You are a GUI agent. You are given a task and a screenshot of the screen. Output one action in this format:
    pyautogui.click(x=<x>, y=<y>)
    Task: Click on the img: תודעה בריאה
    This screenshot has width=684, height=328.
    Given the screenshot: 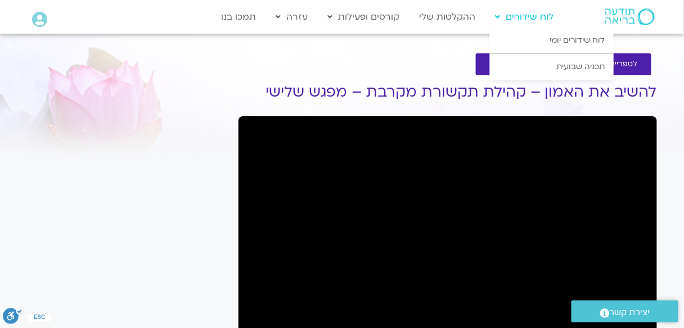 What is the action you would take?
    pyautogui.click(x=630, y=17)
    